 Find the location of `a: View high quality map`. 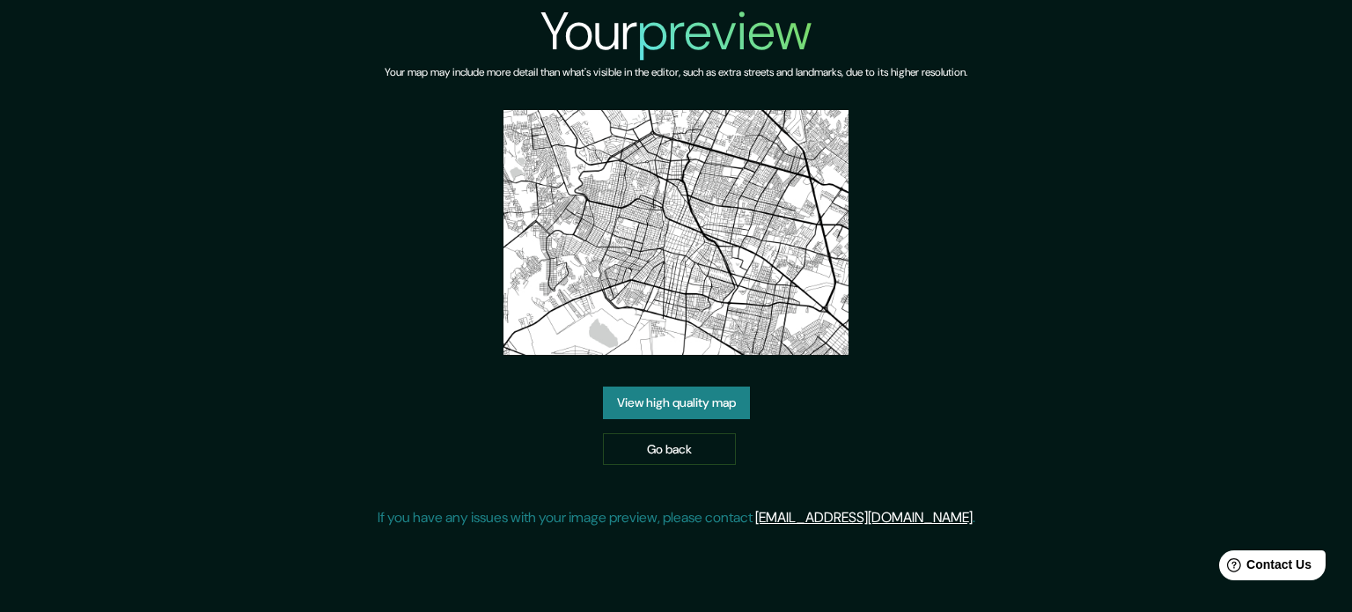

a: View high quality map is located at coordinates (676, 402).